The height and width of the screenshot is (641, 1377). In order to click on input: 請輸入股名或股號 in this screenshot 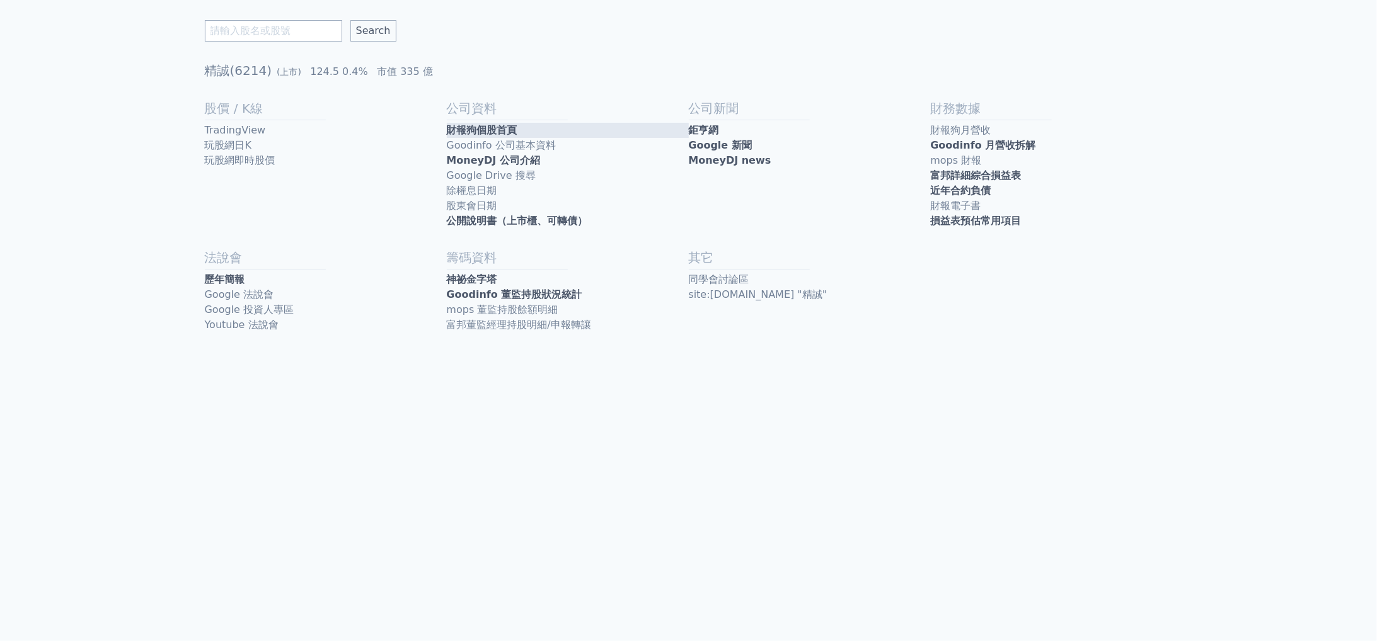, I will do `click(273, 31)`.